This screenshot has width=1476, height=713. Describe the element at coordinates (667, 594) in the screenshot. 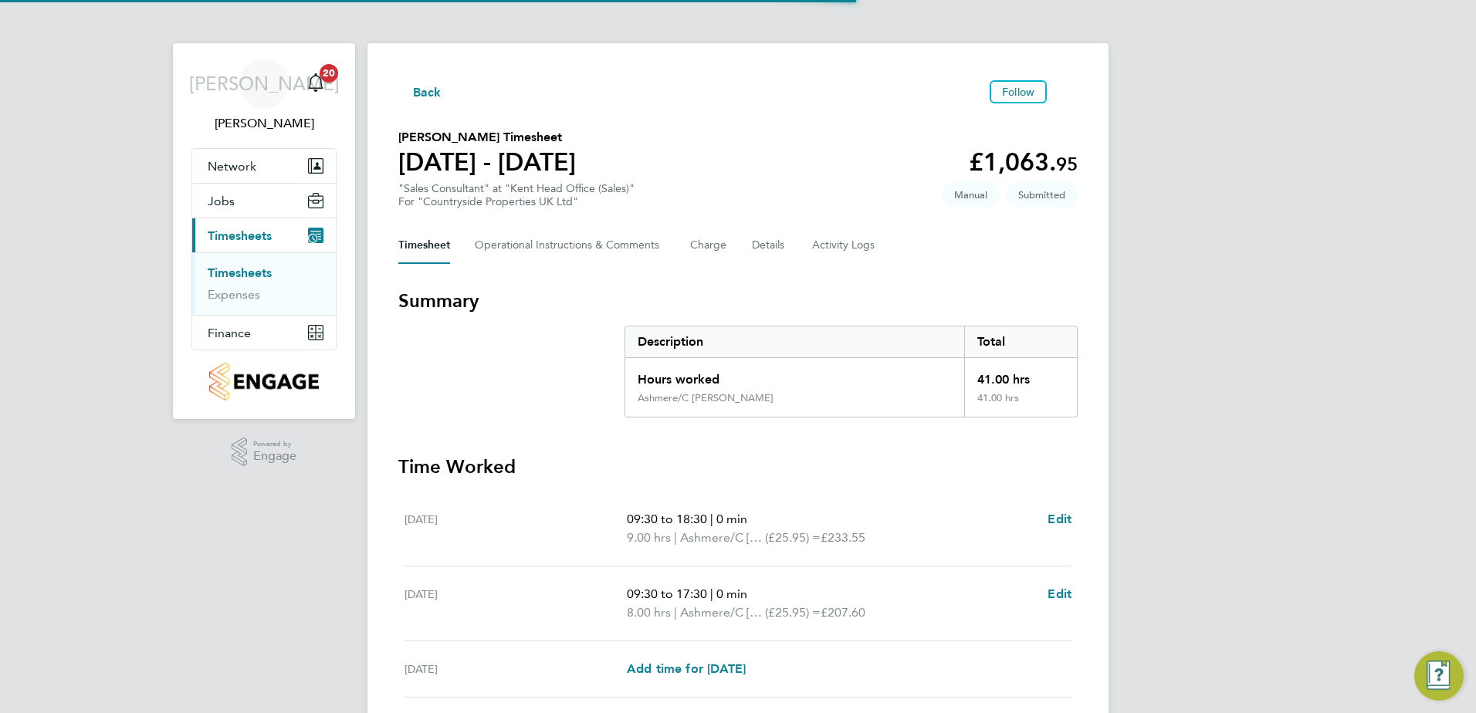

I see `span: 09:30 to 17:30` at that location.